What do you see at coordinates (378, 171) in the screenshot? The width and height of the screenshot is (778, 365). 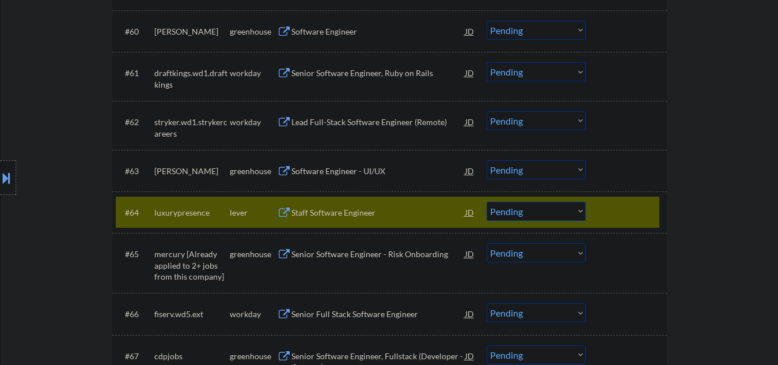 I see `div: Software Engineer - UI/UX` at bounding box center [378, 171].